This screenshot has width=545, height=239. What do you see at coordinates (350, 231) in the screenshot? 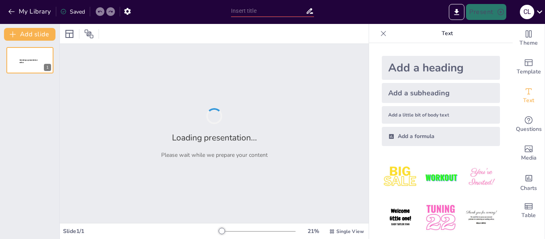
I see `span: Single View` at bounding box center [350, 231].